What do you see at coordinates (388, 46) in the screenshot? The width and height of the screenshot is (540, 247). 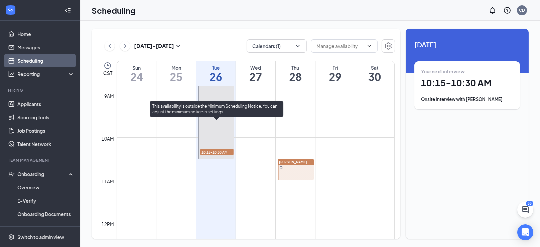 I see `button: Settings` at bounding box center [388, 46].